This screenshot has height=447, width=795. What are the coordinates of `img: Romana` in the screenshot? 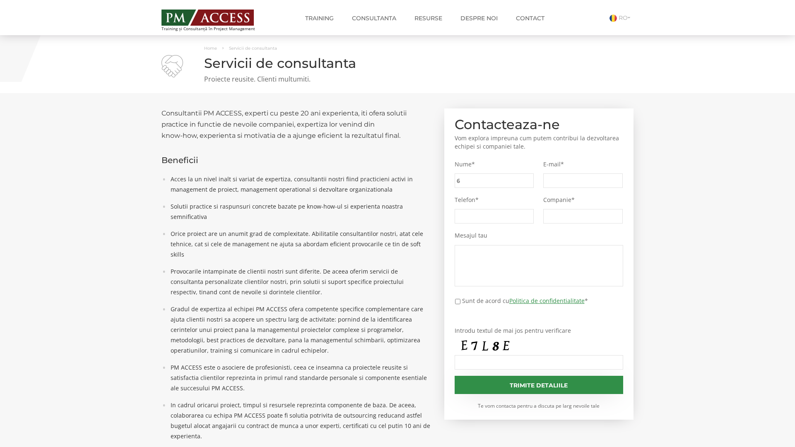 It's located at (613, 18).